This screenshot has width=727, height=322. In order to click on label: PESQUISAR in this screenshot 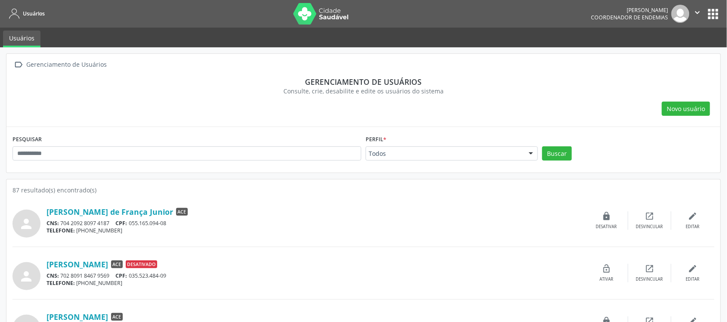, I will do `click(27, 139)`.